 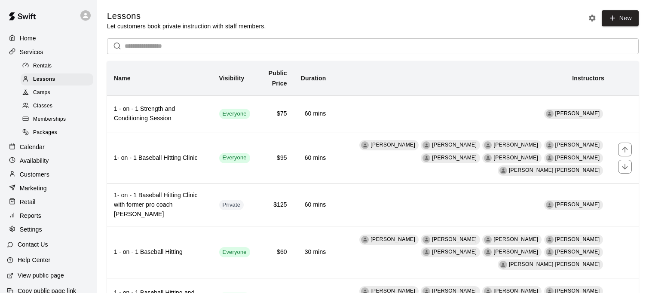 What do you see at coordinates (57, 120) in the screenshot?
I see `div: Memberships` at bounding box center [57, 120].